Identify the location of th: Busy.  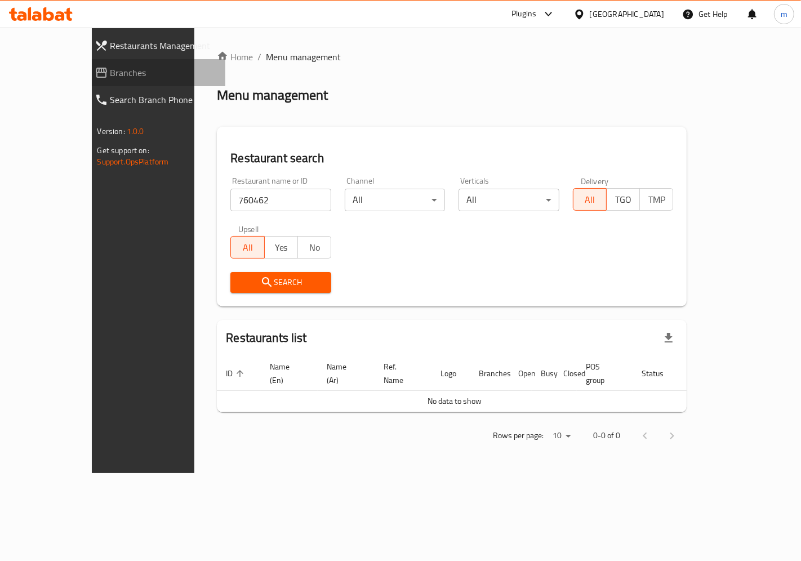
(543, 374).